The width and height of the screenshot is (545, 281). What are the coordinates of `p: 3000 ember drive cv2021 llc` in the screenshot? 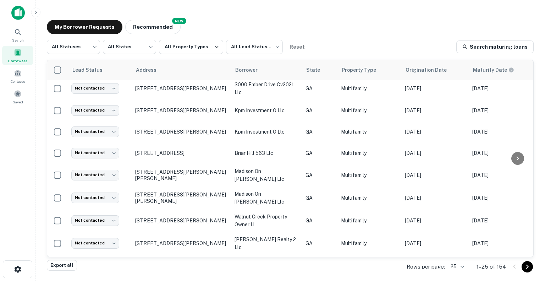 It's located at (266, 88).